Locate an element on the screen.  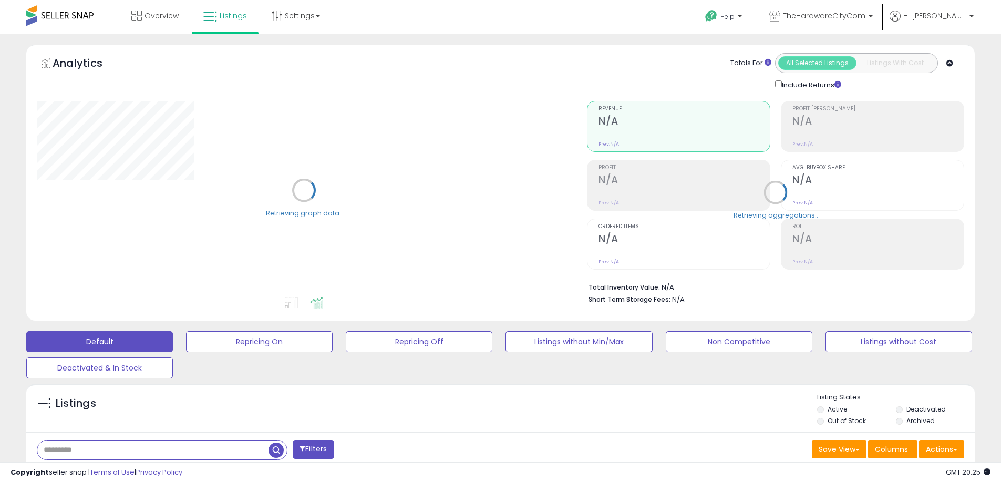
button: All Selected Listings is located at coordinates (817, 63).